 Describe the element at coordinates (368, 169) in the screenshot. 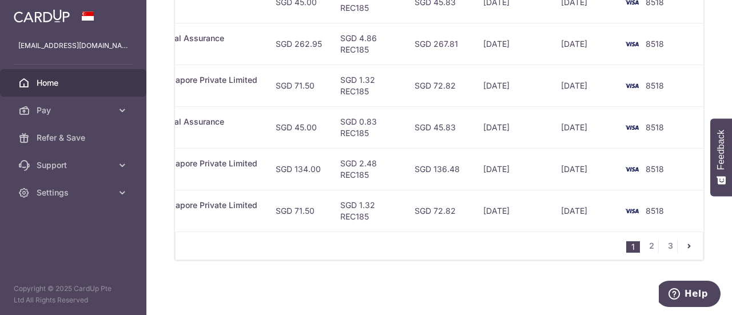

I see `td: SGD 2.48 REC185` at that location.